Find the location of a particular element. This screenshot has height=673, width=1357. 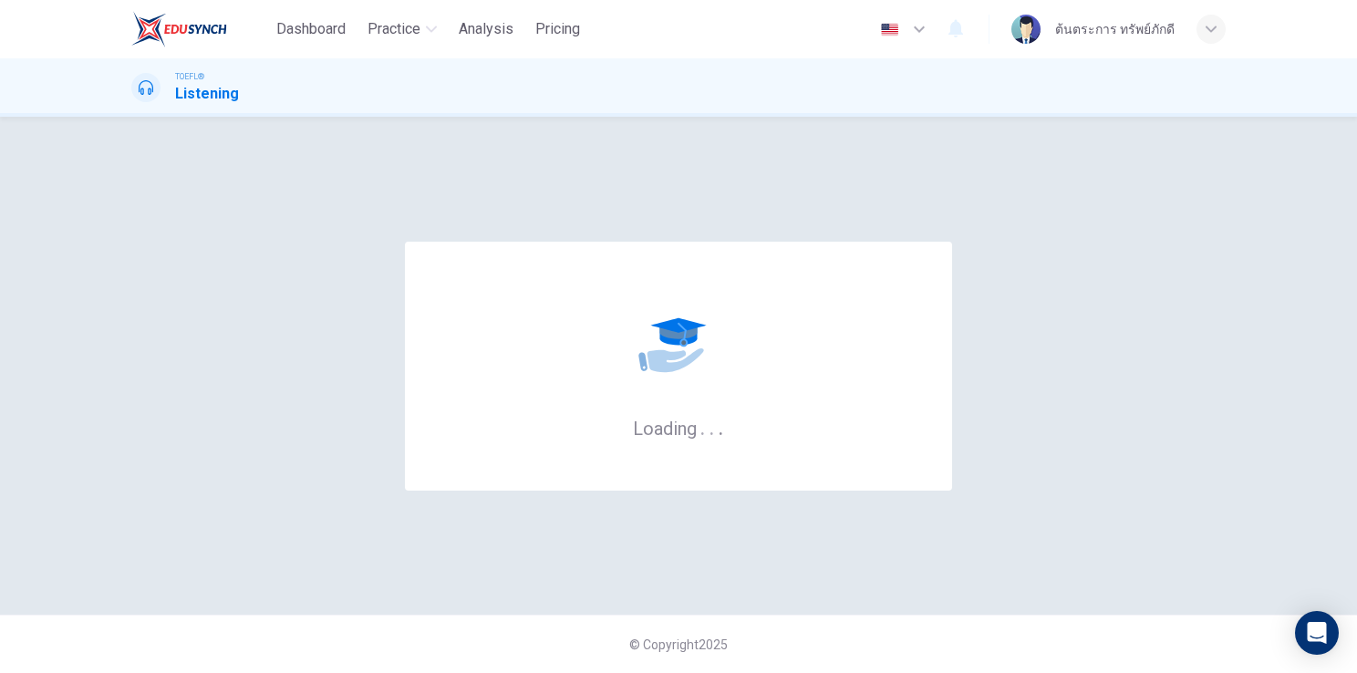

span: Dashboard is located at coordinates (311, 29).